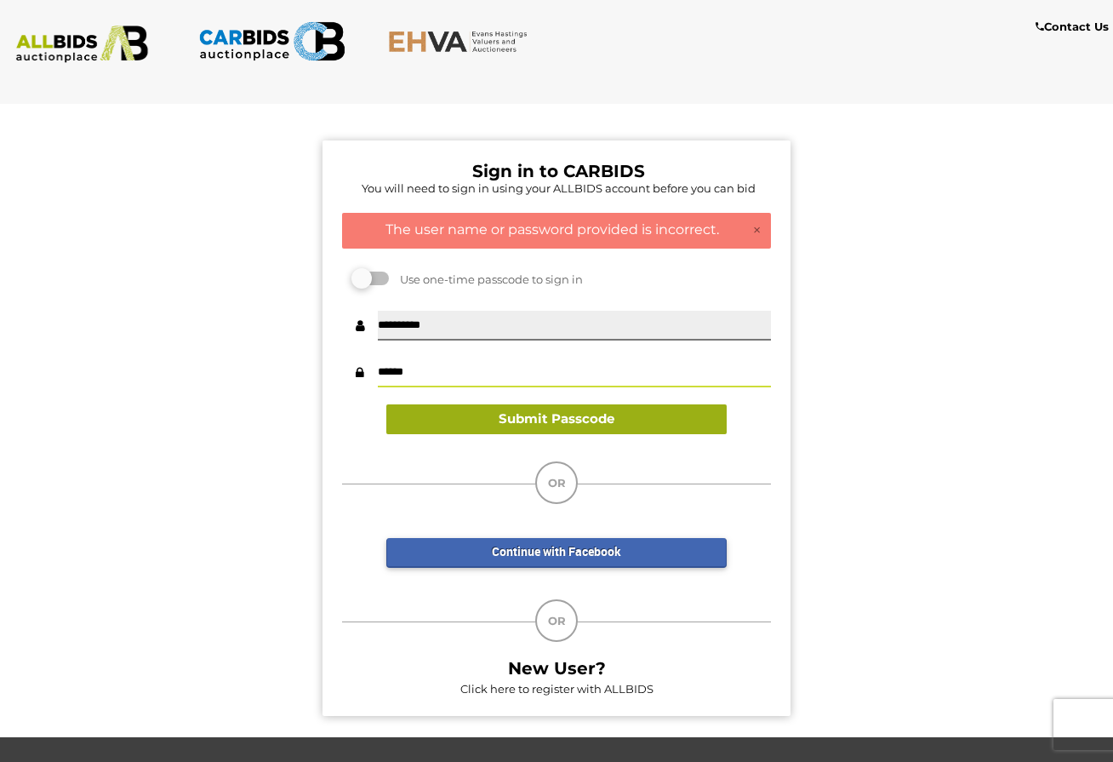  Describe the element at coordinates (558, 171) in the screenshot. I see `b: Sign in to CARBIDS` at that location.